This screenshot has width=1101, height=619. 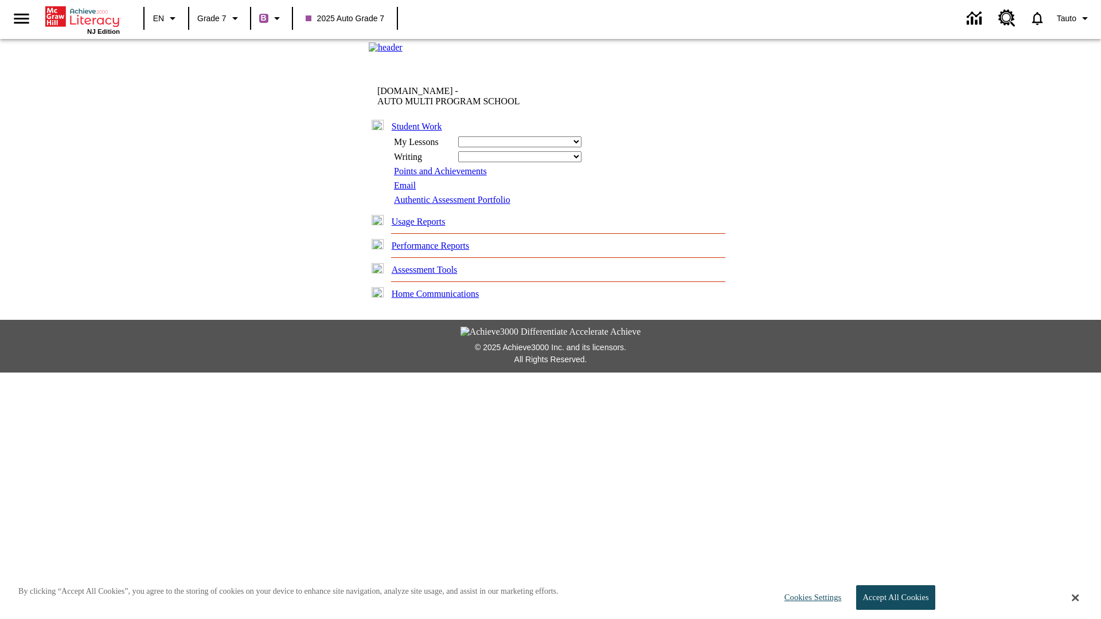 I want to click on a: Data Center, so click(x=976, y=18).